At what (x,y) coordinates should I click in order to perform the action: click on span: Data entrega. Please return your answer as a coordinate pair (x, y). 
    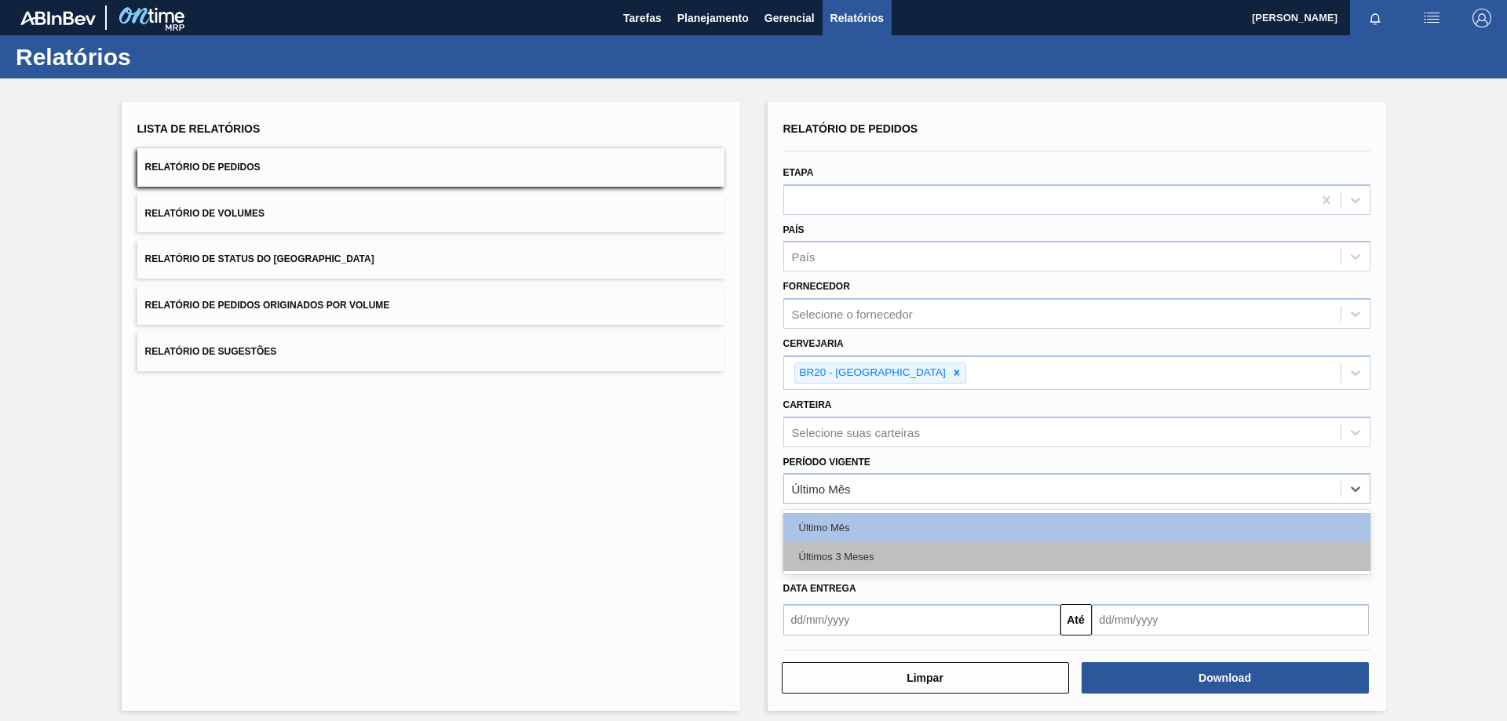
    Looking at the image, I should click on (819, 589).